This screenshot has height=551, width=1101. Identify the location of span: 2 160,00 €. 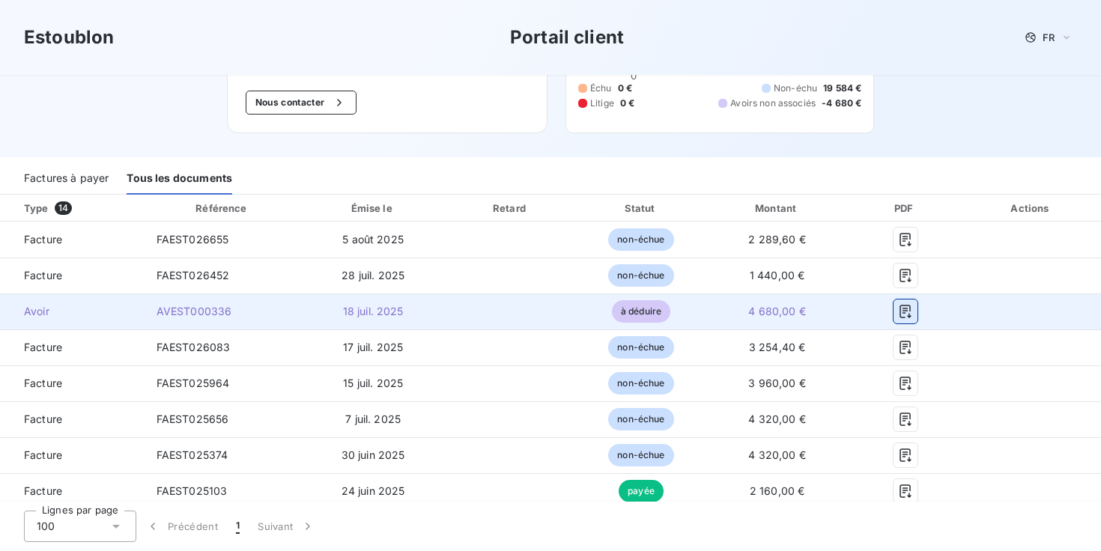
(777, 490).